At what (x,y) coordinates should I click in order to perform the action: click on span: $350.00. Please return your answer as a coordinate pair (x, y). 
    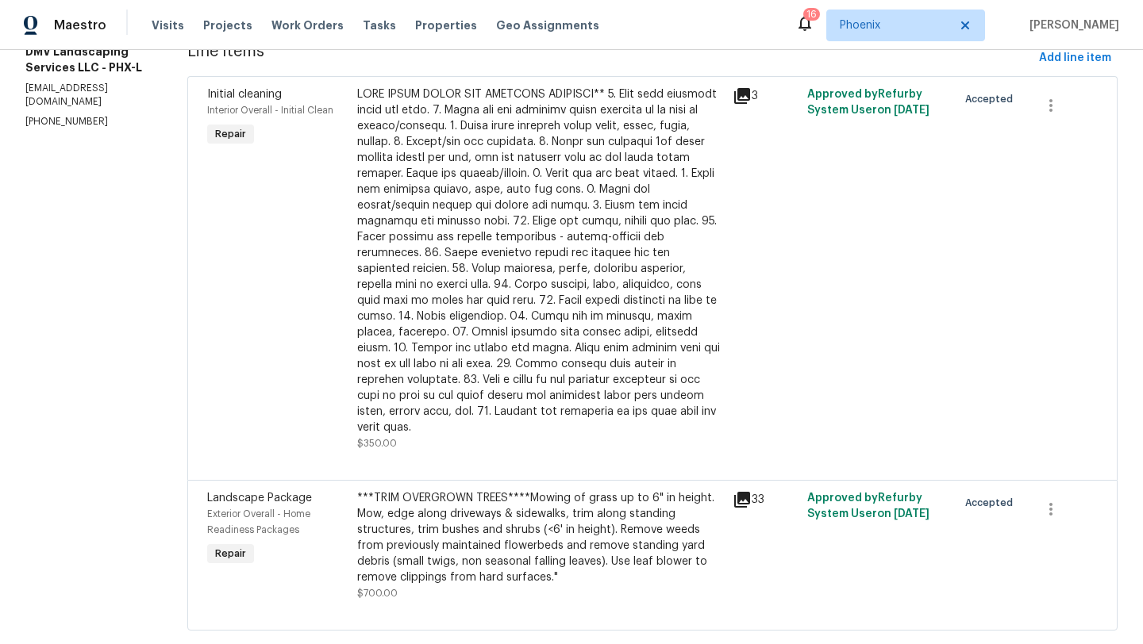
    Looking at the image, I should click on (377, 444).